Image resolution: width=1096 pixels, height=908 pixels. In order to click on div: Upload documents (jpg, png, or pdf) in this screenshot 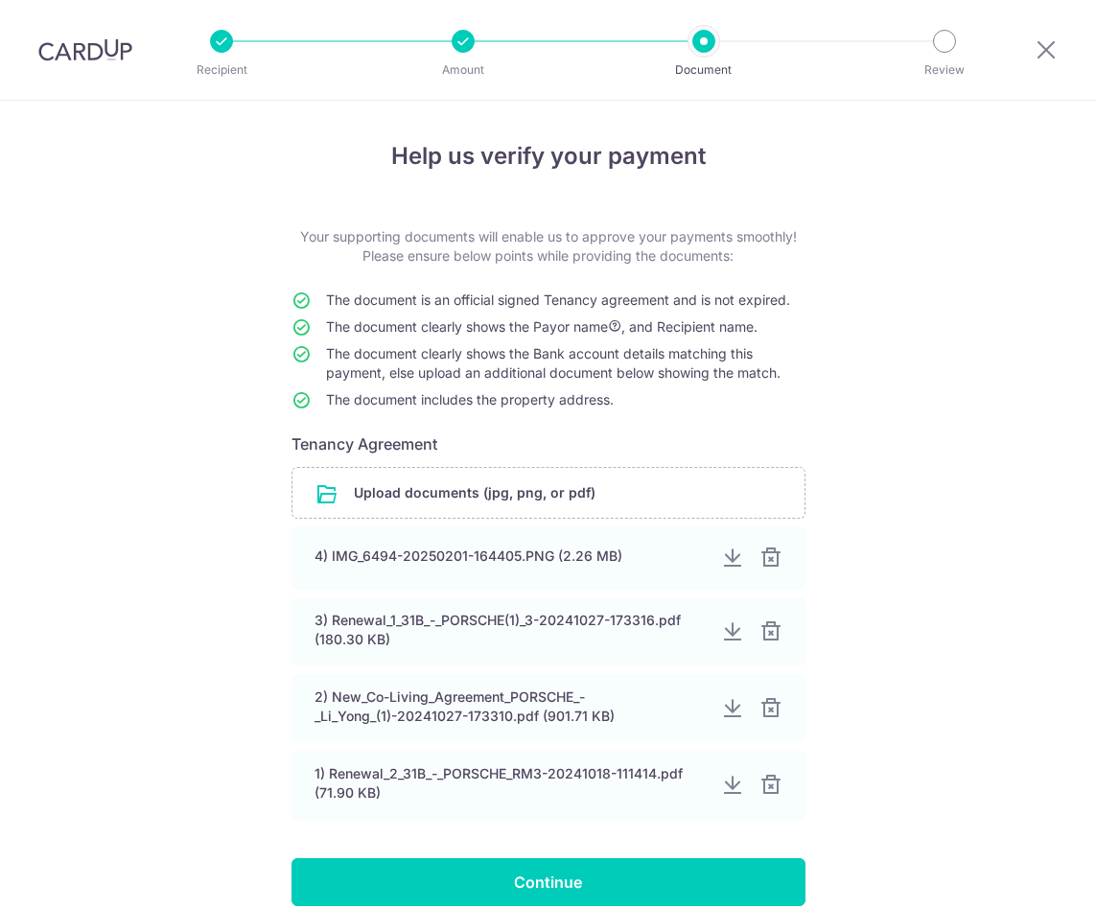, I will do `click(548, 493)`.